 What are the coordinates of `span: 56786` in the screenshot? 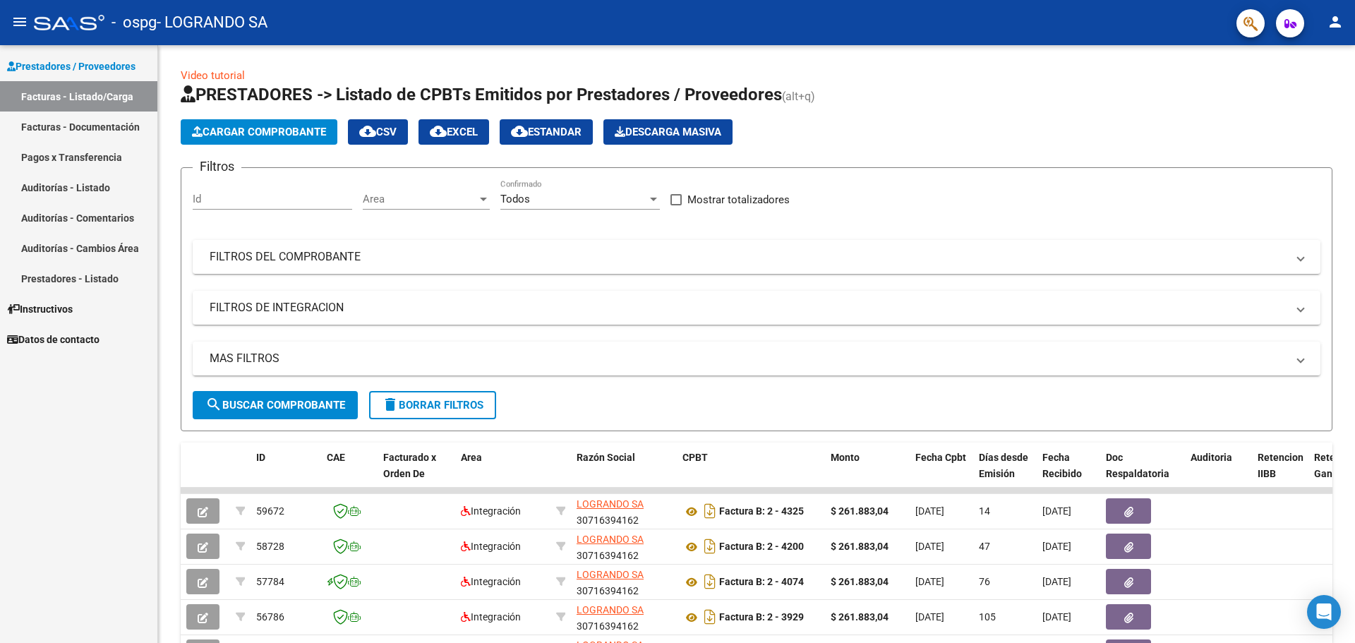 It's located at (270, 617).